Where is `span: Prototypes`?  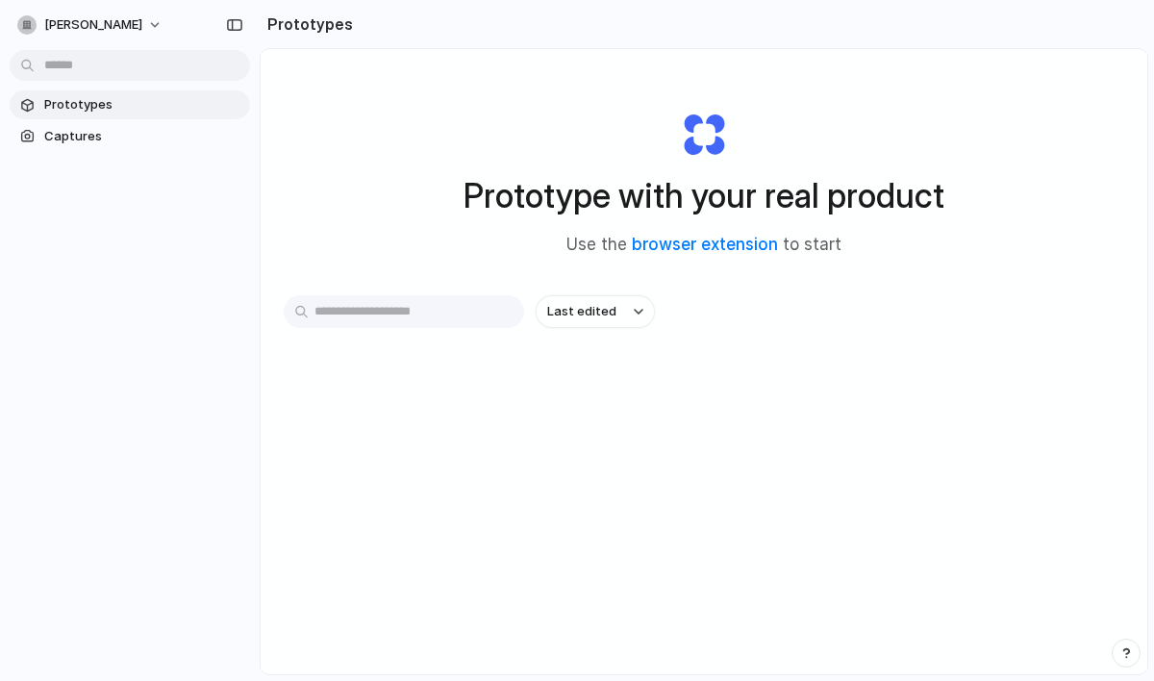
span: Prototypes is located at coordinates (143, 105).